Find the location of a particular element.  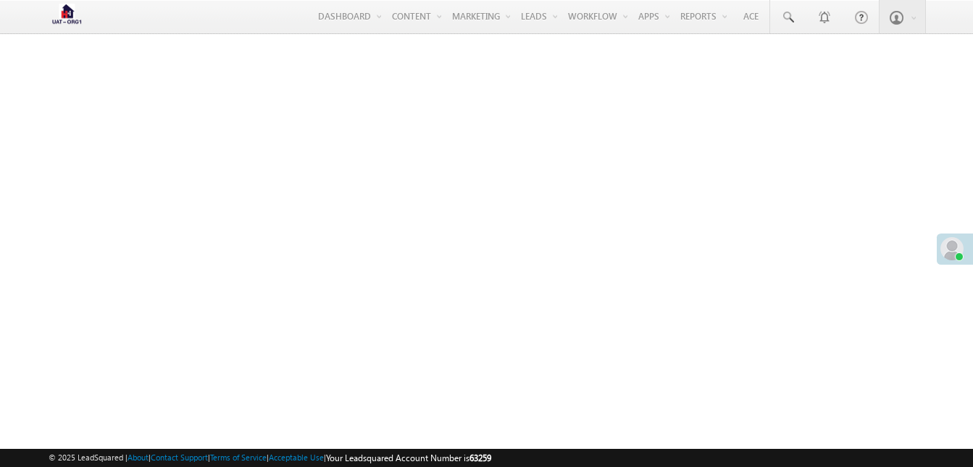

span: 63259 is located at coordinates (480, 457).